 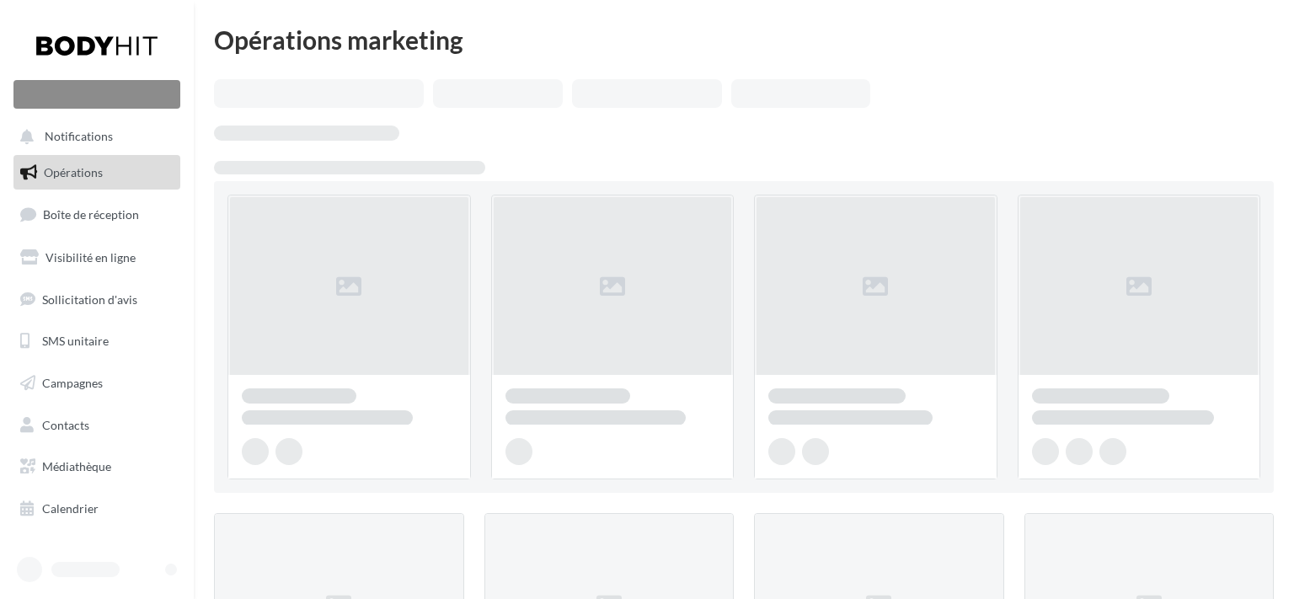 What do you see at coordinates (97, 509) in the screenshot?
I see `a: Calendrier` at bounding box center [97, 509].